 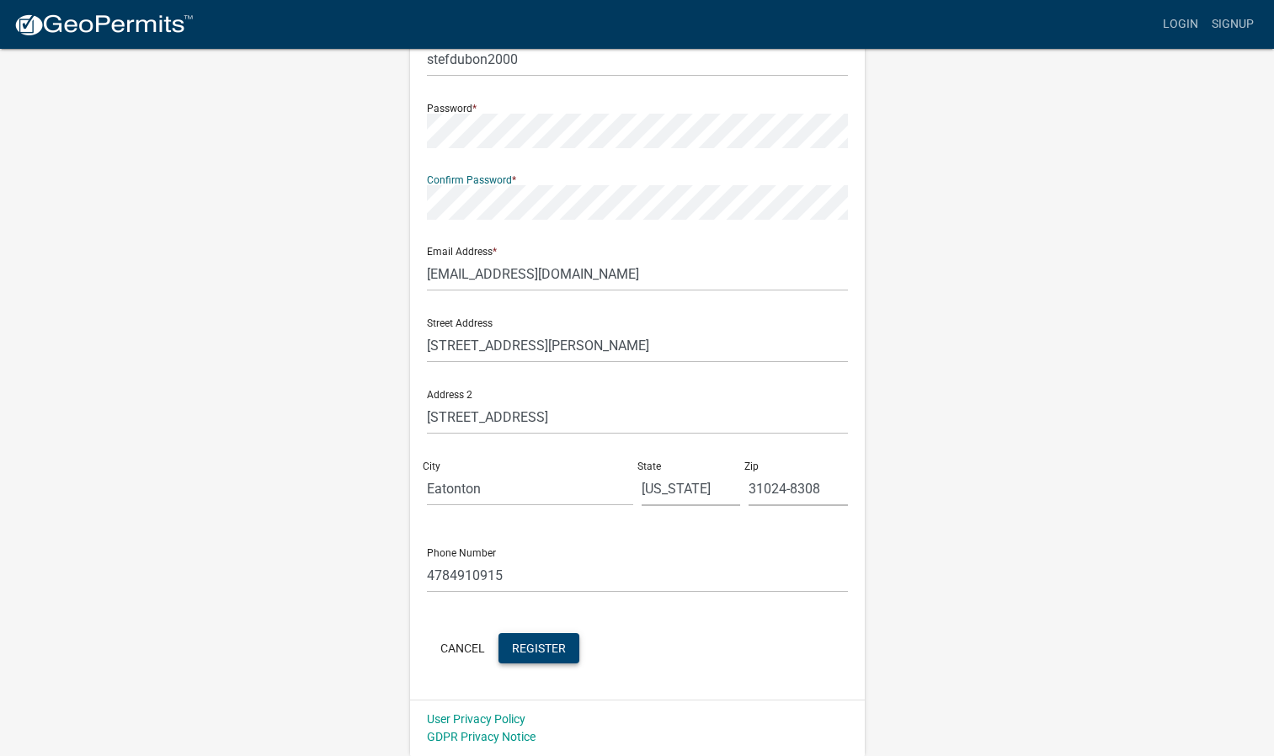 What do you see at coordinates (481, 737) in the screenshot?
I see `a: GDPR Privacy Notice` at bounding box center [481, 737].